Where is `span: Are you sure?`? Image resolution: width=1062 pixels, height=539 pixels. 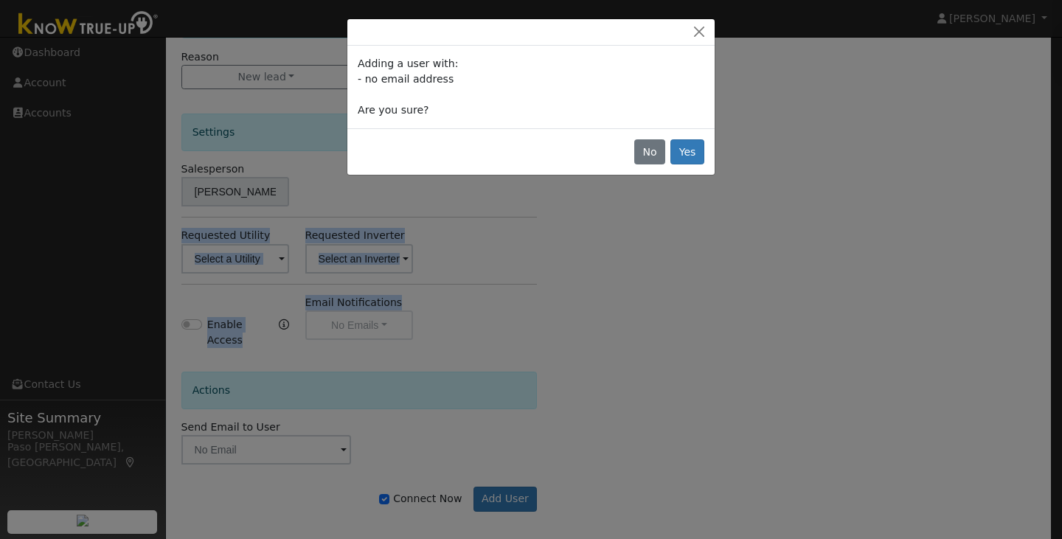 span: Are you sure? is located at coordinates (393, 110).